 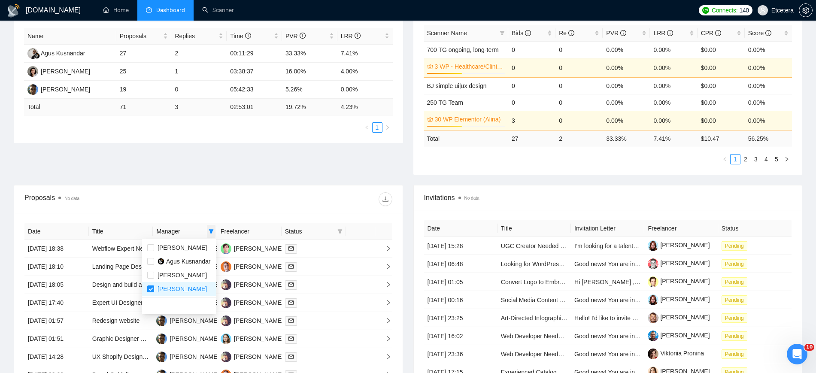 What do you see at coordinates (181, 231) in the screenshot?
I see `span: Manager` at bounding box center [181, 231].